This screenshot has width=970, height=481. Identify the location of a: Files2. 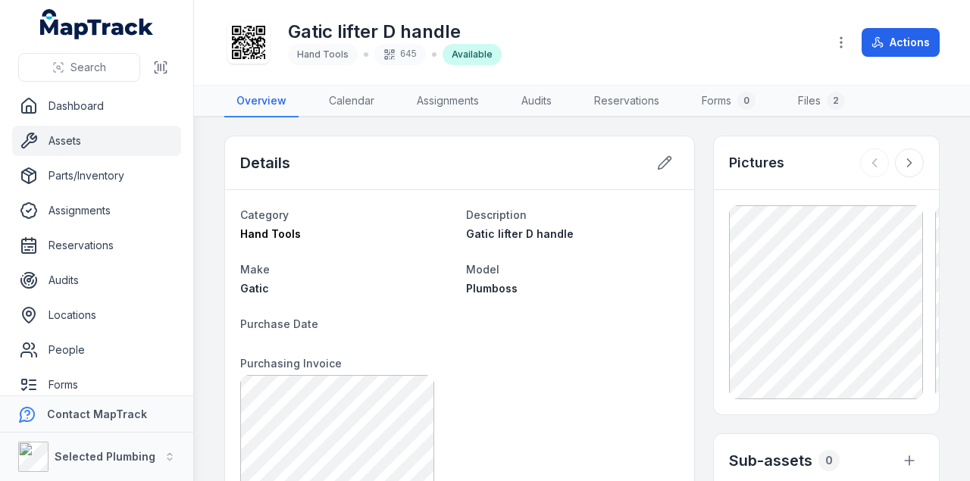
(821, 102).